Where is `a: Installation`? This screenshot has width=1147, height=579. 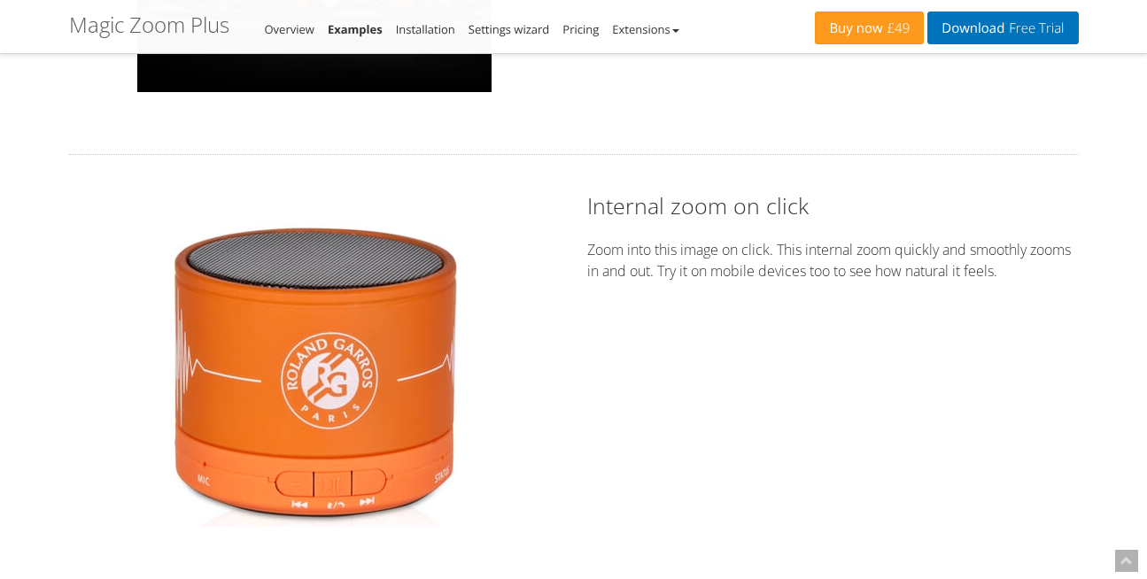
a: Installation is located at coordinates (425, 29).